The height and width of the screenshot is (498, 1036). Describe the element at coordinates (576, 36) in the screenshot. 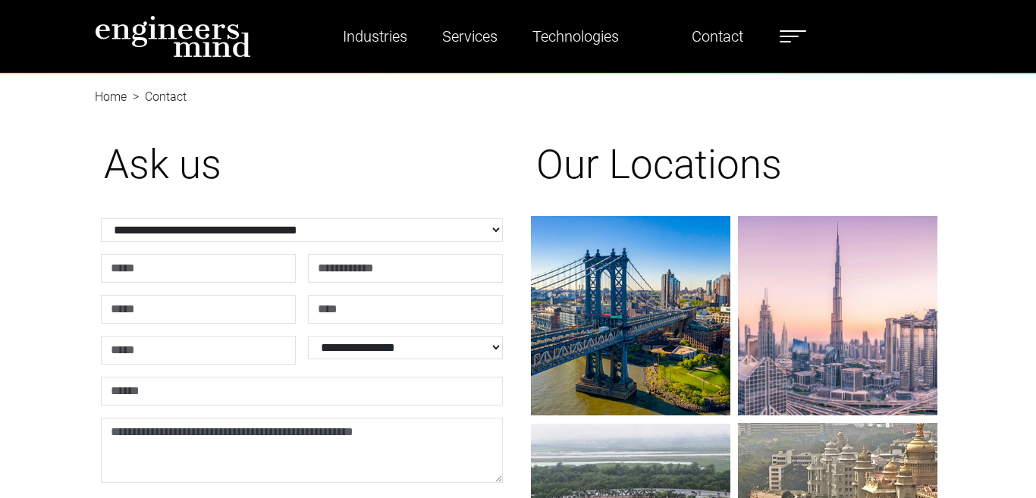

I see `a: Technologies` at that location.